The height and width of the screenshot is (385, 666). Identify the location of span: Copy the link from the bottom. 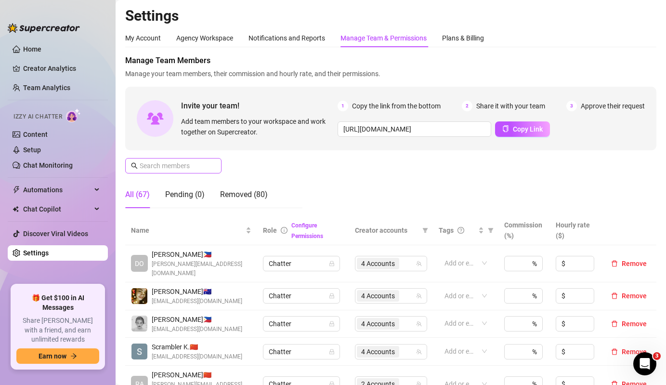
(397, 106).